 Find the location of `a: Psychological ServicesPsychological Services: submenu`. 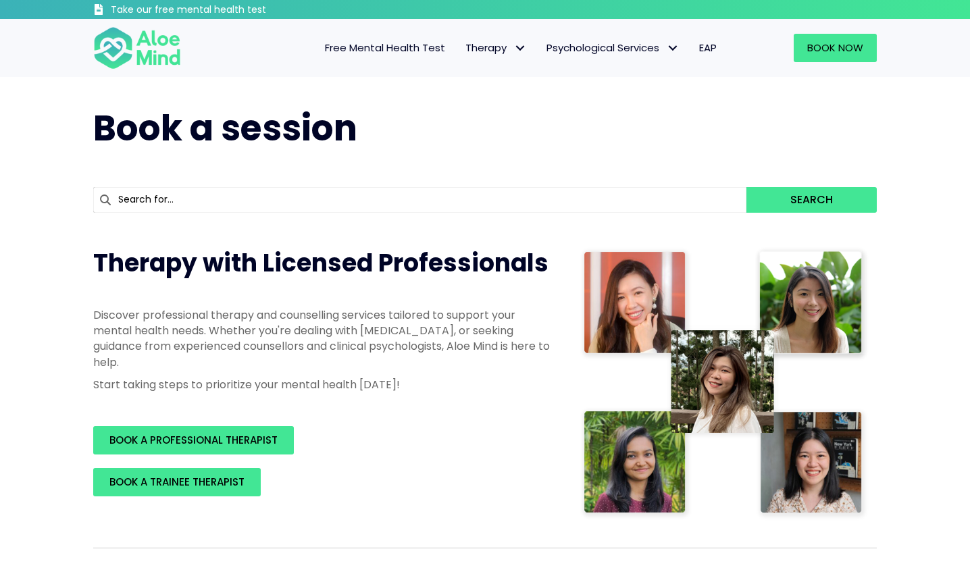

a: Psychological ServicesPsychological Services: submenu is located at coordinates (612, 48).